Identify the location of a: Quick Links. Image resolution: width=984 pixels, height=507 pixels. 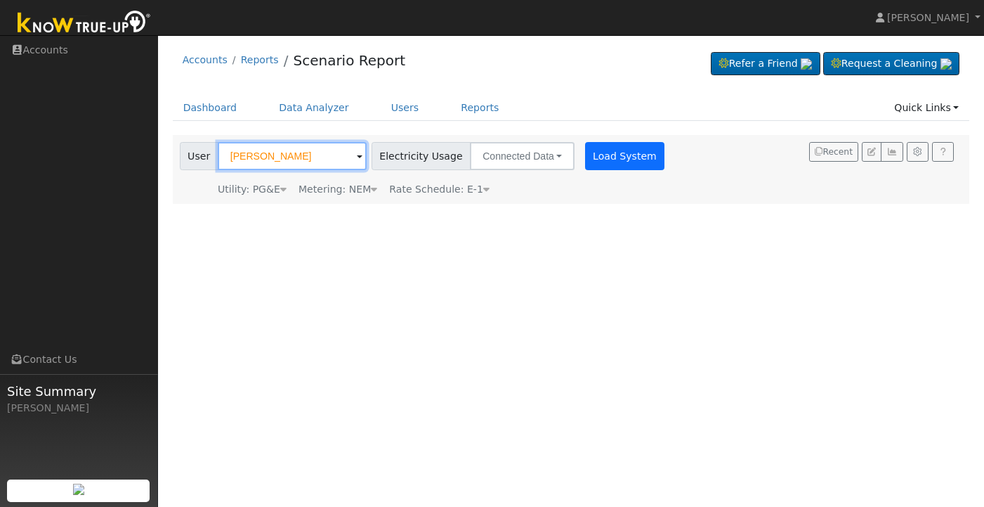
(927, 108).